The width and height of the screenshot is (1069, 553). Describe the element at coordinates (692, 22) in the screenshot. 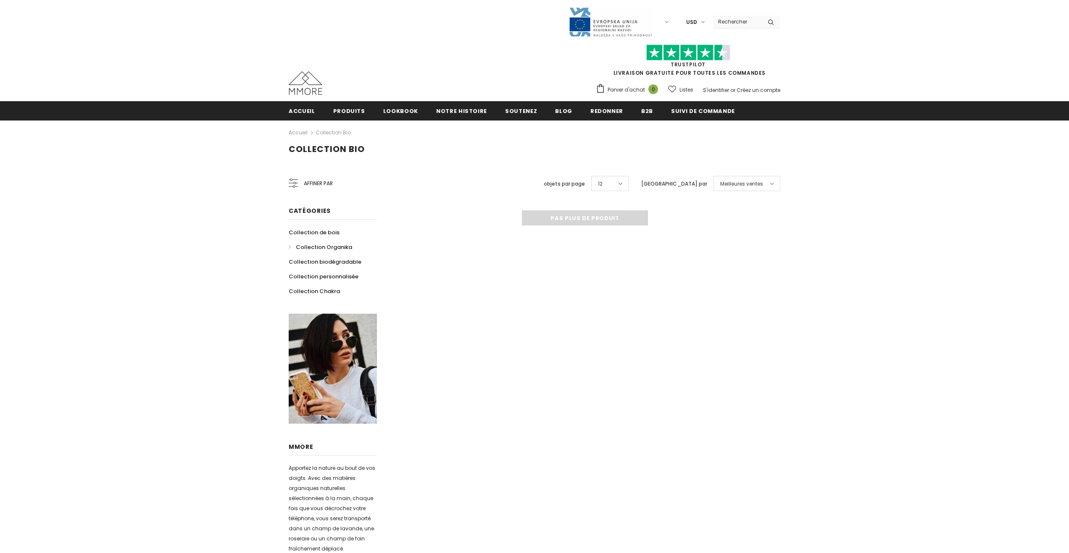

I see `span: USD` at that location.